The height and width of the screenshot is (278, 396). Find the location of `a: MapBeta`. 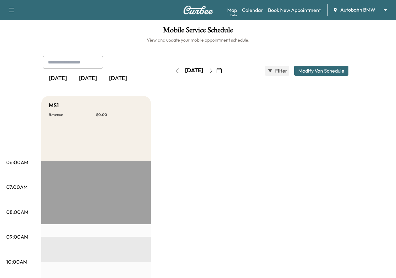

a: MapBeta is located at coordinates (232, 10).